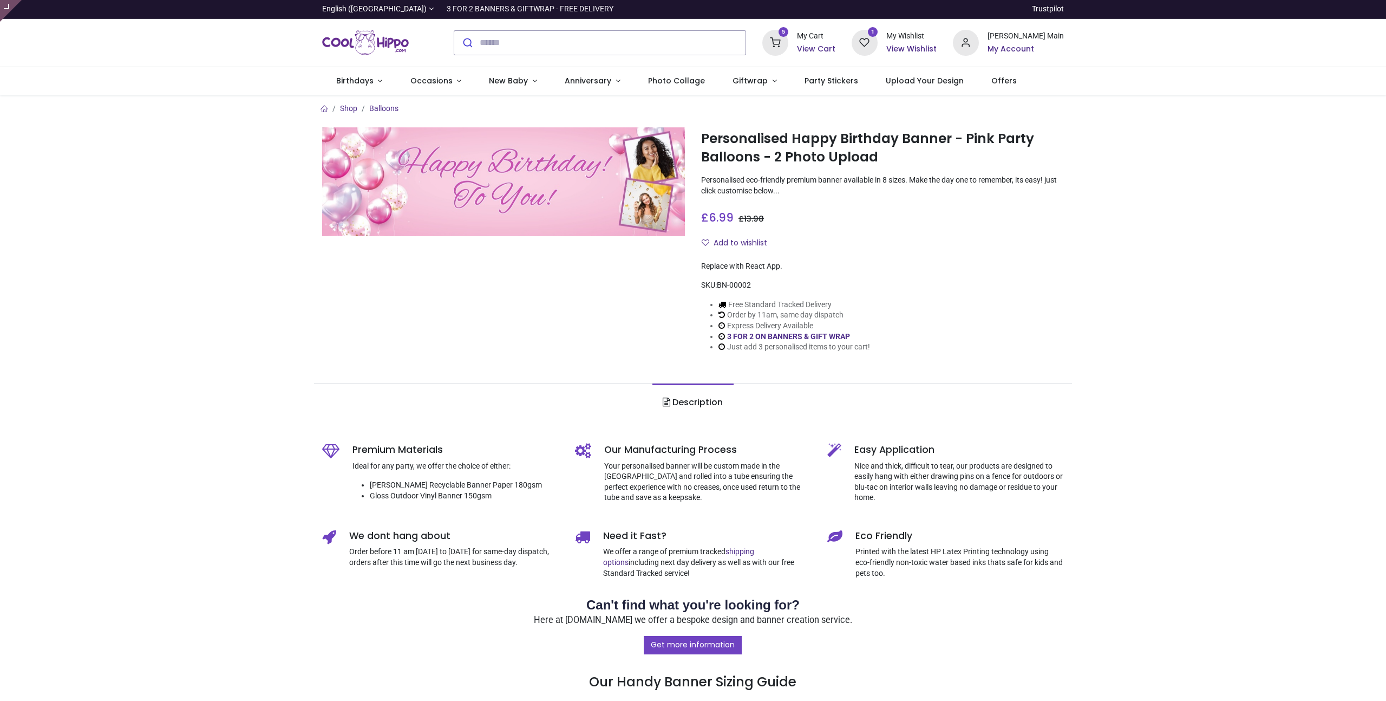 This screenshot has height=701, width=1386. What do you see at coordinates (959, 449) in the screenshot?
I see `h5: Easy Application` at bounding box center [959, 449].